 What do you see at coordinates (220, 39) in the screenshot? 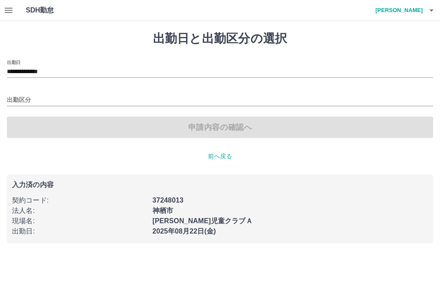
I see `h1: 出勤日と出勤区分の選択` at bounding box center [220, 39].